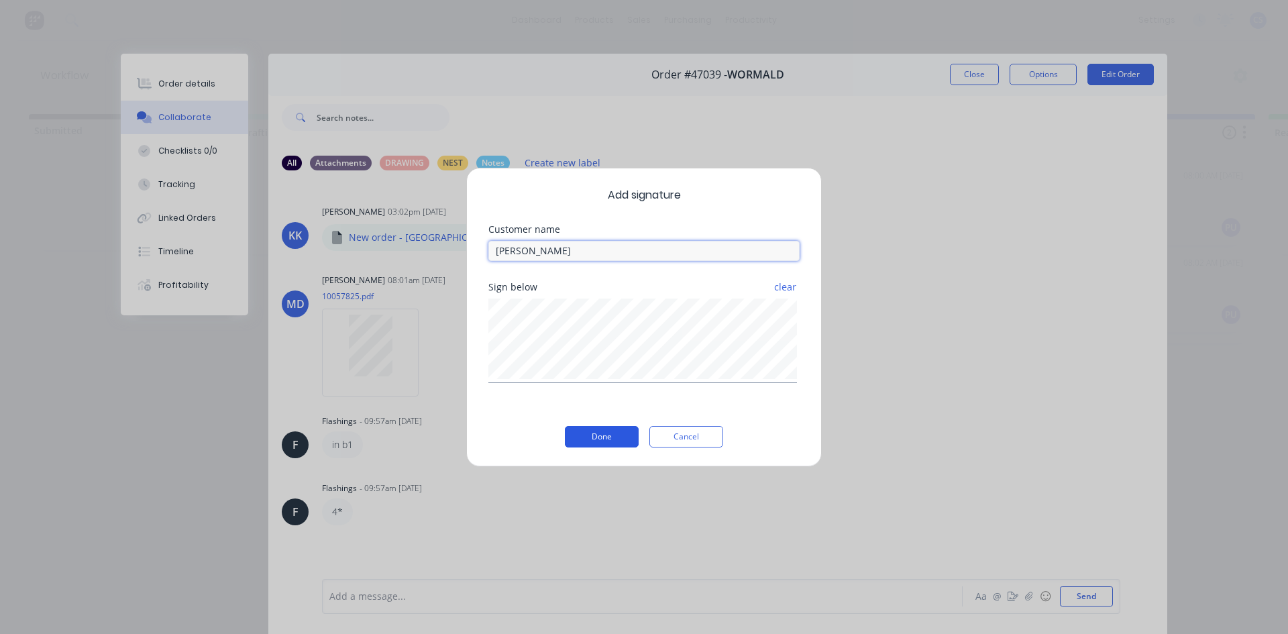 The width and height of the screenshot is (1288, 634). What do you see at coordinates (644, 229) in the screenshot?
I see `div: Customer name` at bounding box center [644, 229].